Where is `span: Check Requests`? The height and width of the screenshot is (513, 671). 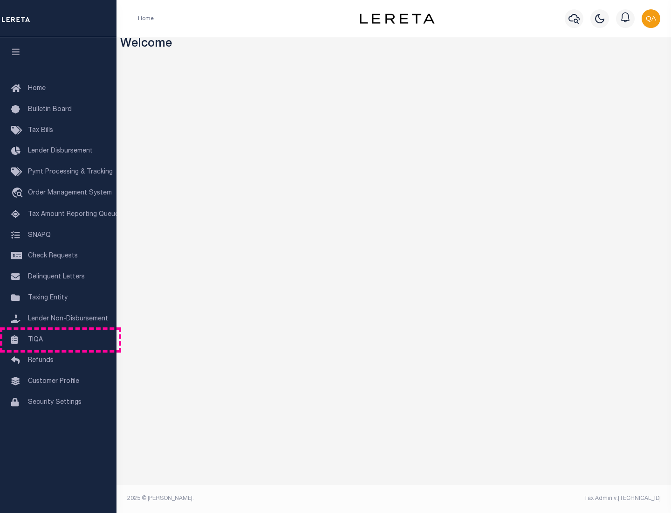 span: Check Requests is located at coordinates (53, 256).